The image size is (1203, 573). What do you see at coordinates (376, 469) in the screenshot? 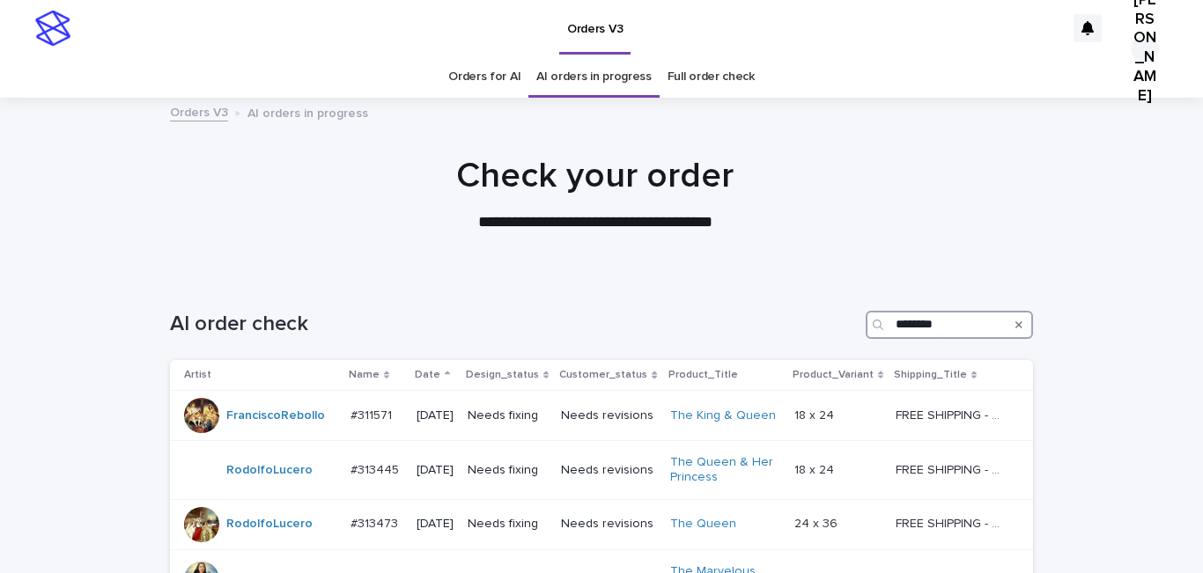
I see `p: #313445` at bounding box center [376, 469].